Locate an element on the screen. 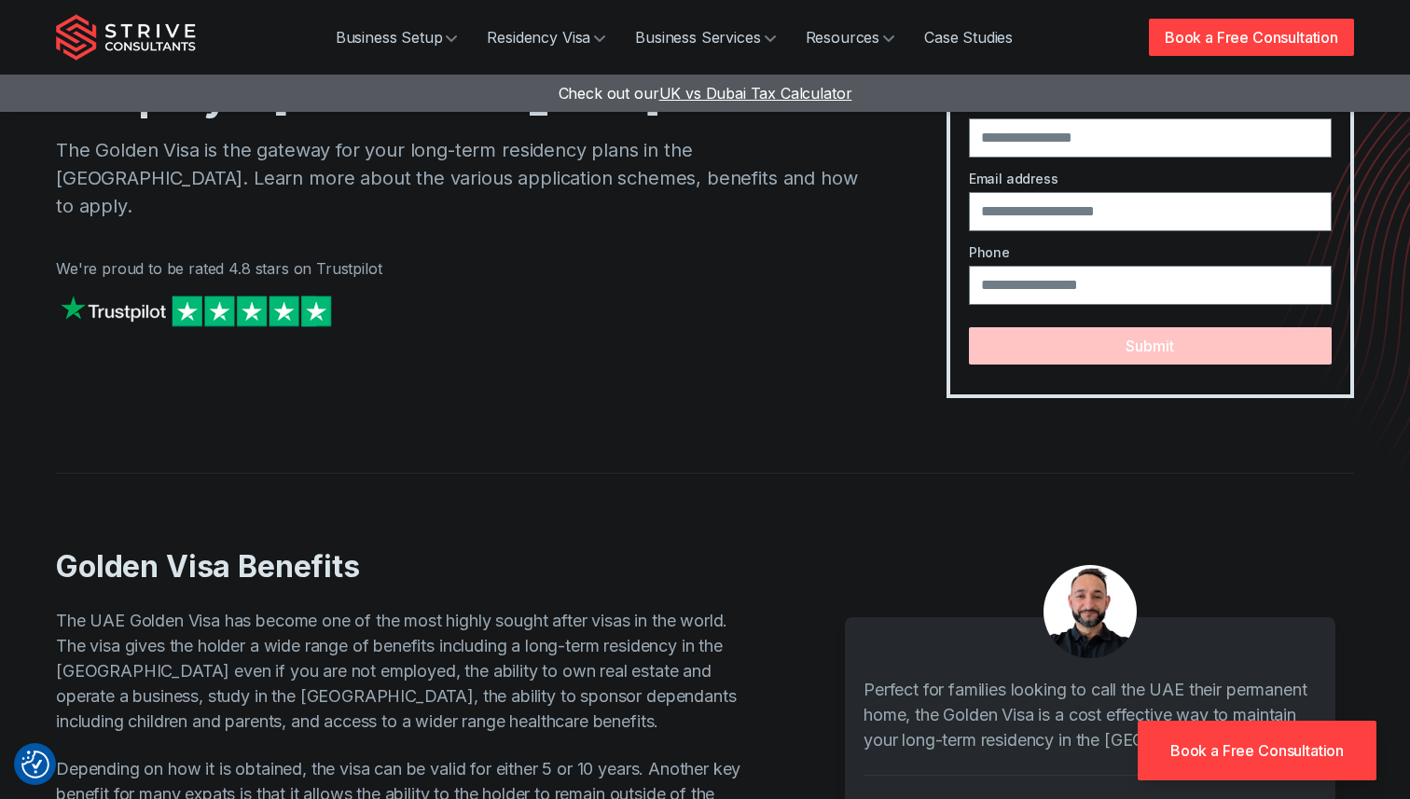  a: Strive Consultants is located at coordinates (126, 37).